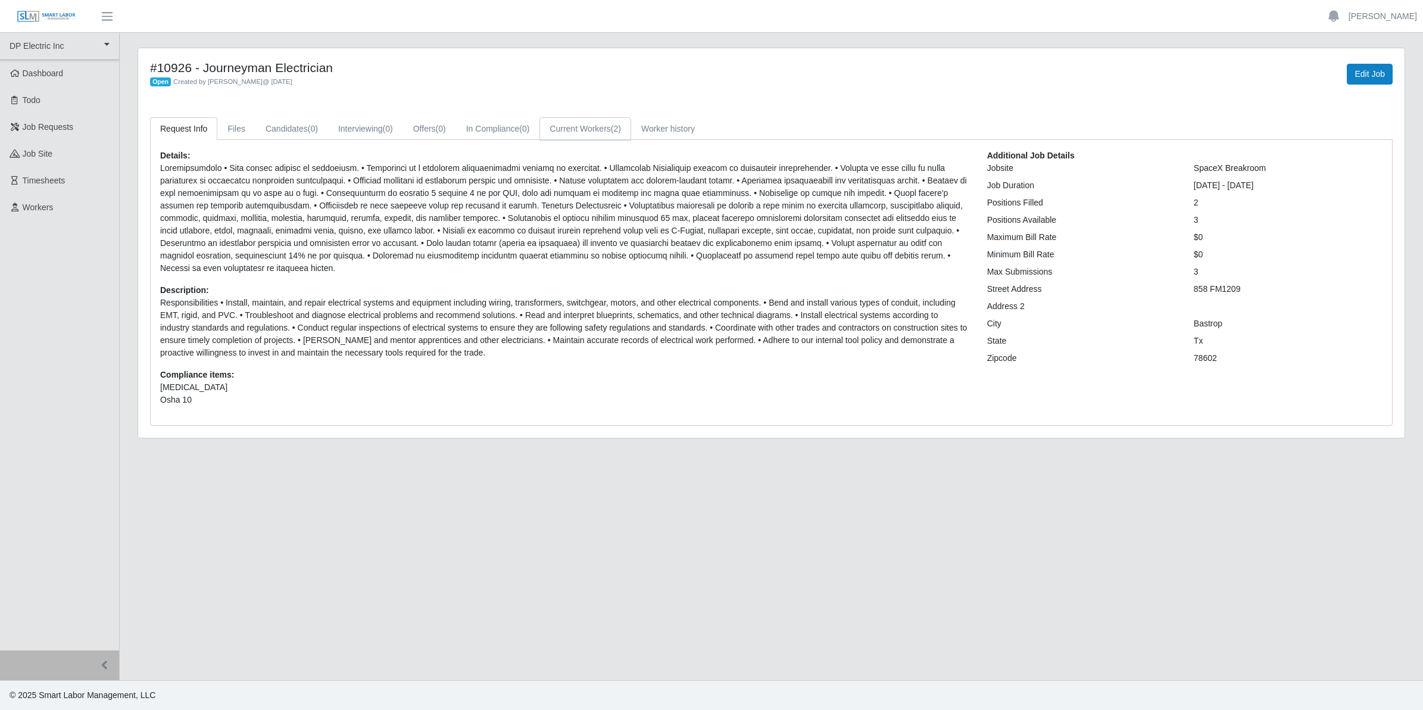 Image resolution: width=1423 pixels, height=710 pixels. What do you see at coordinates (585, 129) in the screenshot?
I see `a: Current Workers` at bounding box center [585, 129].